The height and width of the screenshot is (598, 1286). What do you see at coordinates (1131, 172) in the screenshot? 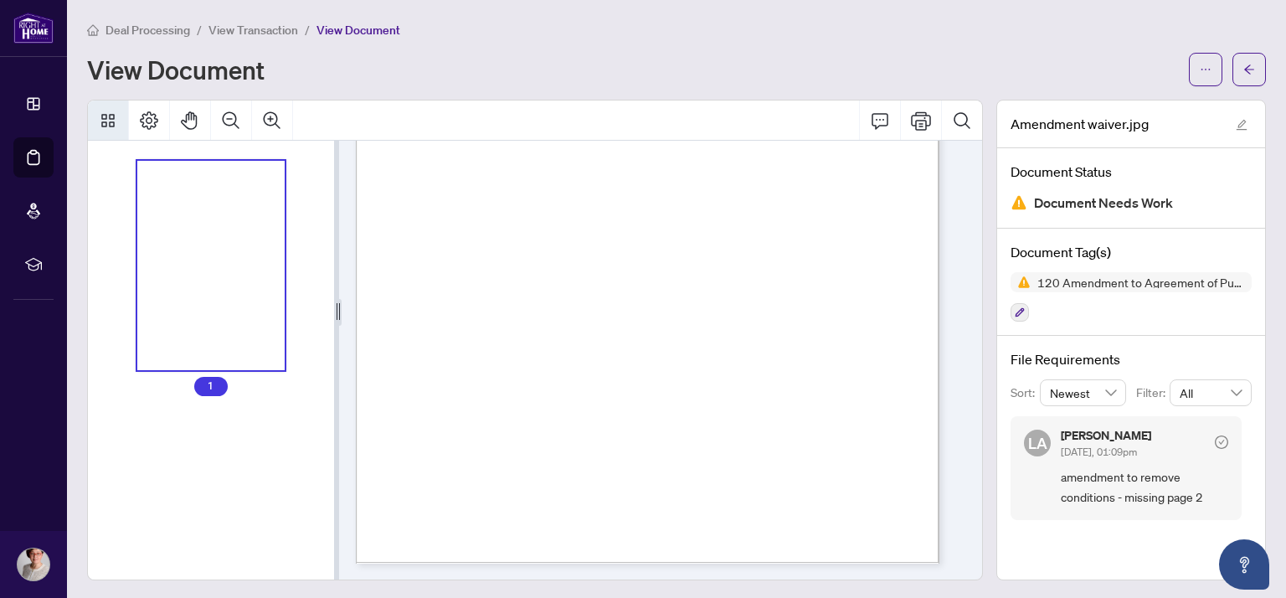
I see `h4: Document Status` at bounding box center [1131, 172].